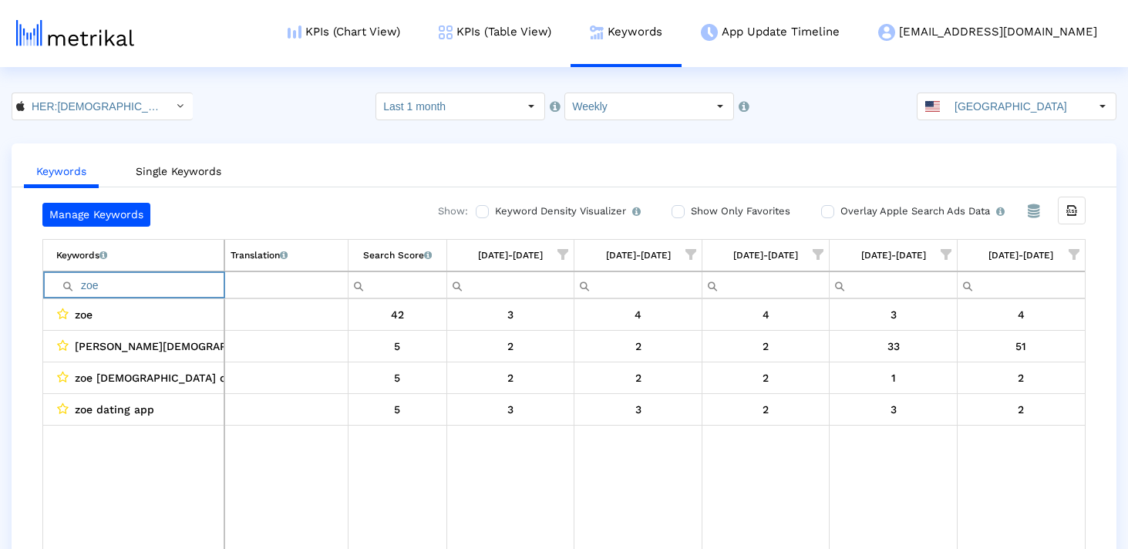 The width and height of the screenshot is (1128, 549). What do you see at coordinates (259, 255) in the screenshot?
I see `div: Translation` at bounding box center [259, 255].